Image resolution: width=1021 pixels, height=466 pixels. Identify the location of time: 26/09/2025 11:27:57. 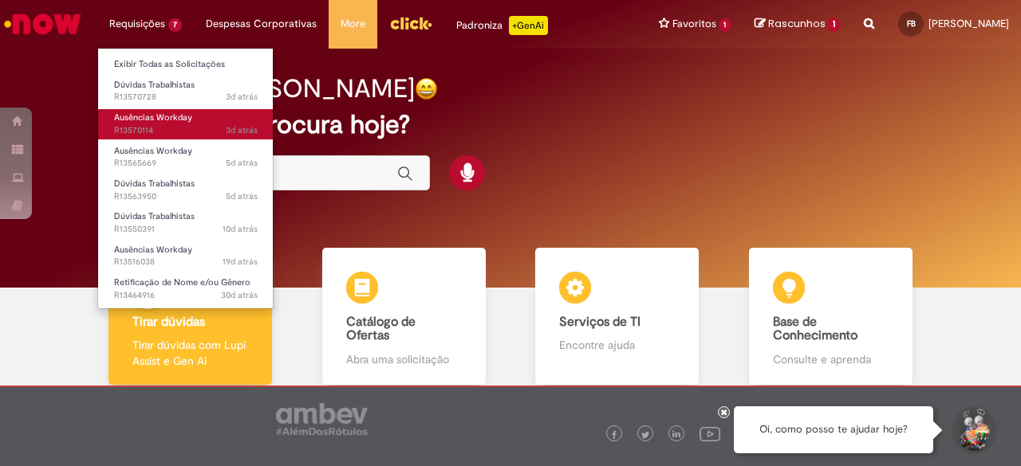
(242, 130).